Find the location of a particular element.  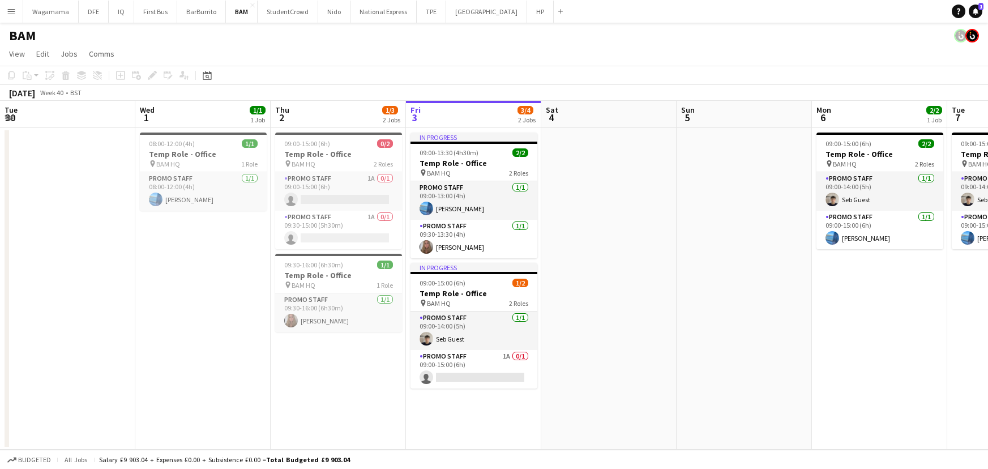

app-card-role: Promo Staff1A0/109:30-15:00 (5h30m) is located at coordinates (339, 230).